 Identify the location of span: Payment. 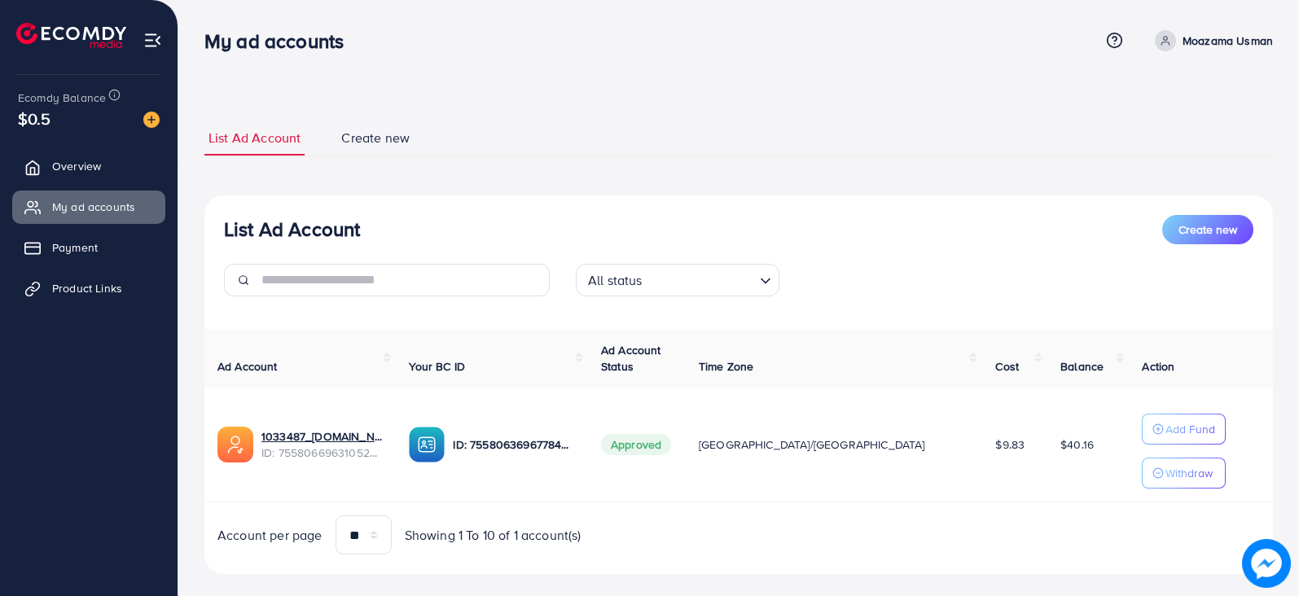
(75, 248).